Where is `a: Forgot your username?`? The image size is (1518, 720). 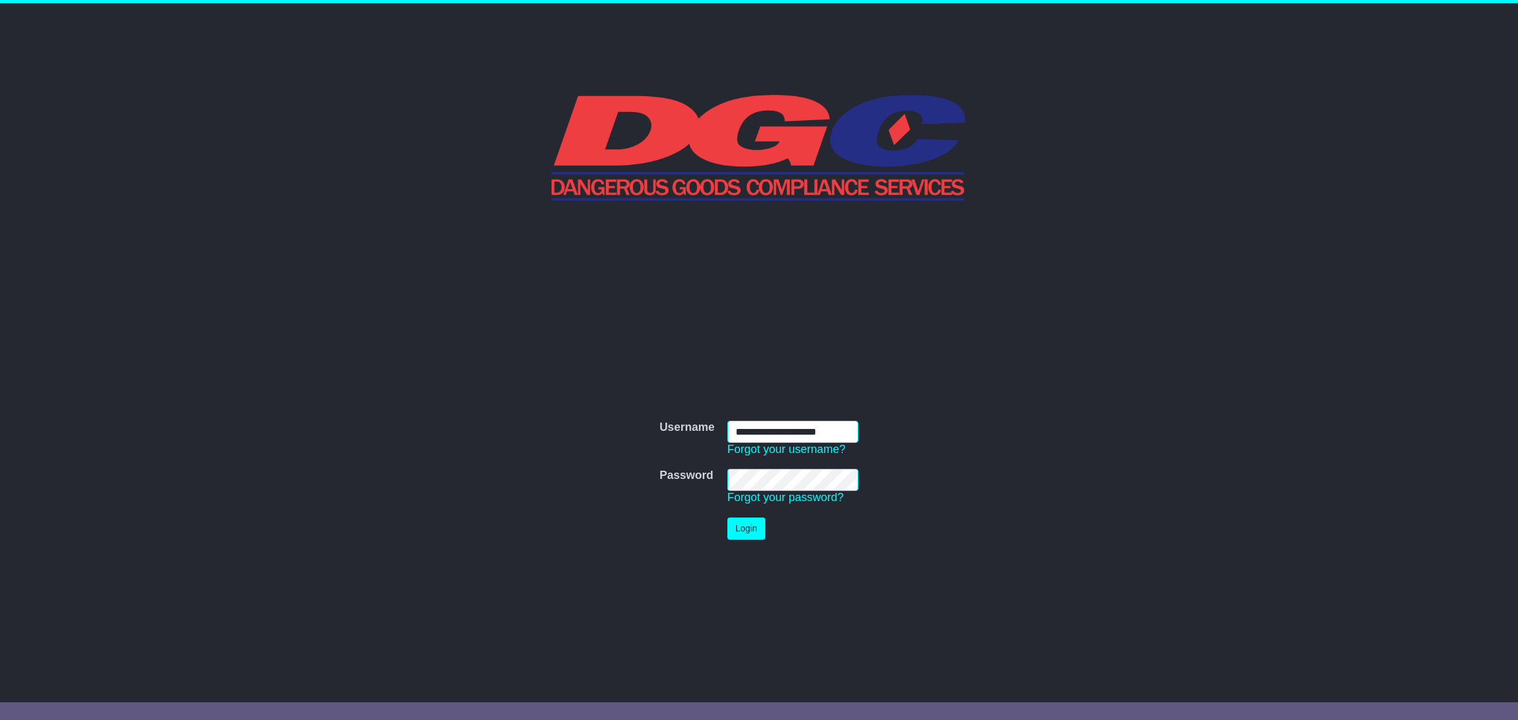 a: Forgot your username? is located at coordinates (786, 449).